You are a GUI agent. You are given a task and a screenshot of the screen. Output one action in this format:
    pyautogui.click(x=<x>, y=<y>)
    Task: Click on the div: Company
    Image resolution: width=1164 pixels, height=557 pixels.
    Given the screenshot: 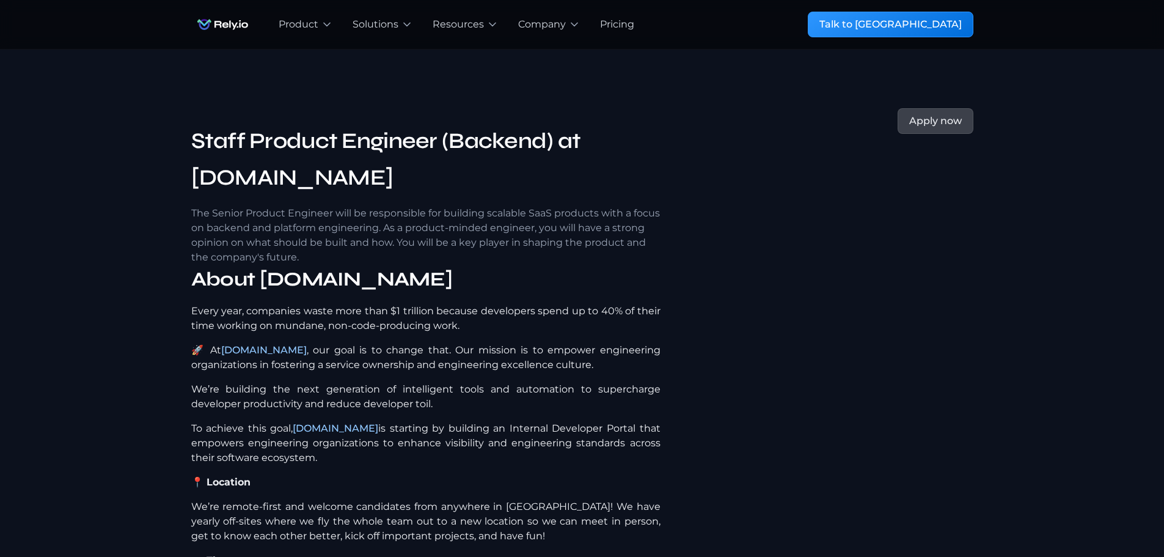 What is the action you would take?
    pyautogui.click(x=542, y=24)
    